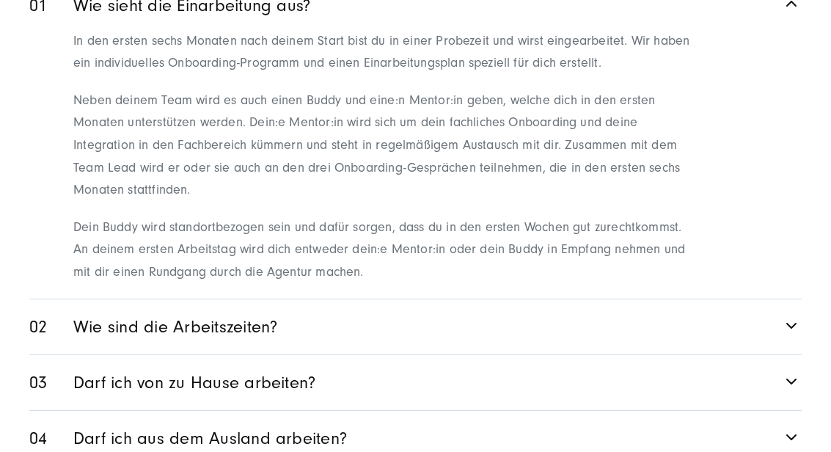 The height and width of the screenshot is (452, 831). What do you see at coordinates (383, 52) in the screenshot?
I see `p: In den ersten sechs Monaten nach deinem Start bist du in einer Probezeit und wirst eingearbeitet....` at bounding box center [383, 52].